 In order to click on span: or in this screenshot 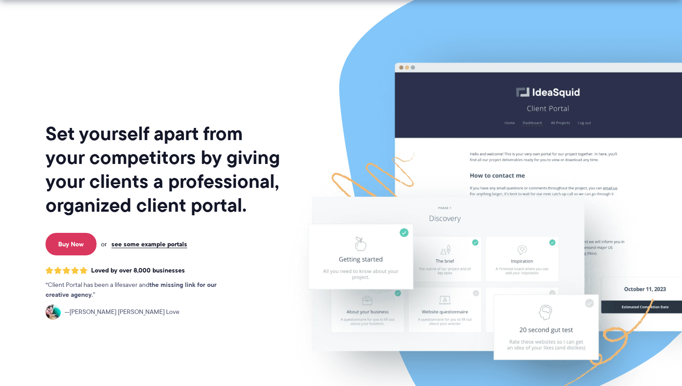, I will do `click(104, 244)`.